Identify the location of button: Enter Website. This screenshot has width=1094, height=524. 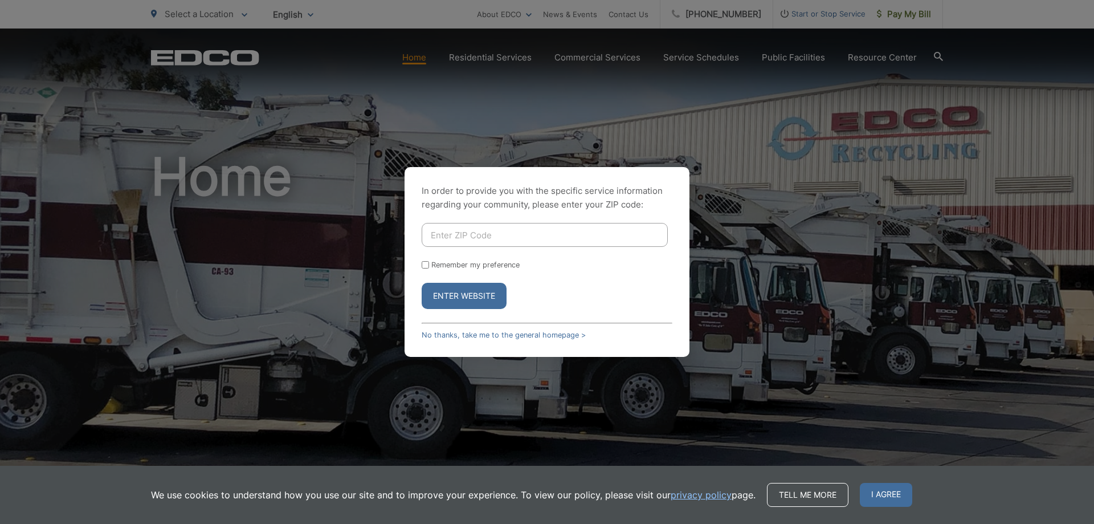
(464, 296).